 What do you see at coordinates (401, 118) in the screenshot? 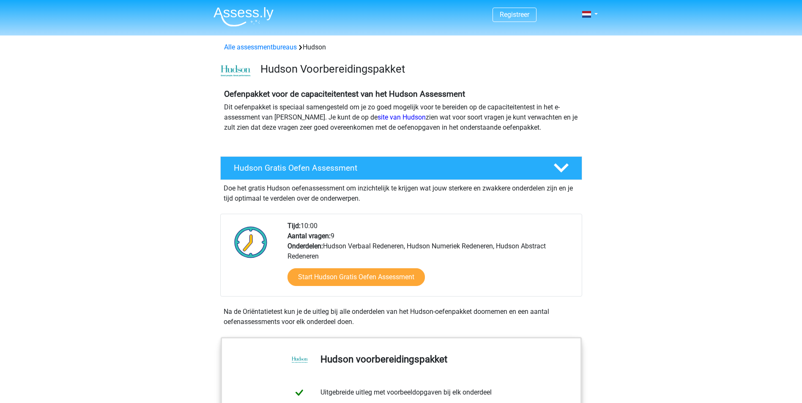
I see `p: Dit oefenpakket is speciaal samengesteld om je zo goed mogelijk voor te bereiden op de capaciteit...` at bounding box center [401, 118].